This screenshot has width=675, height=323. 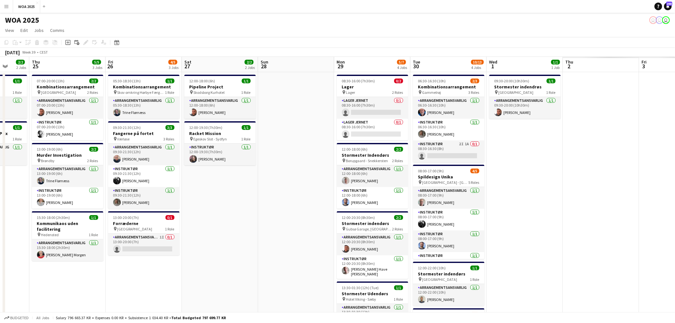 What do you see at coordinates (10, 30) in the screenshot?
I see `a: View` at bounding box center [10, 30].